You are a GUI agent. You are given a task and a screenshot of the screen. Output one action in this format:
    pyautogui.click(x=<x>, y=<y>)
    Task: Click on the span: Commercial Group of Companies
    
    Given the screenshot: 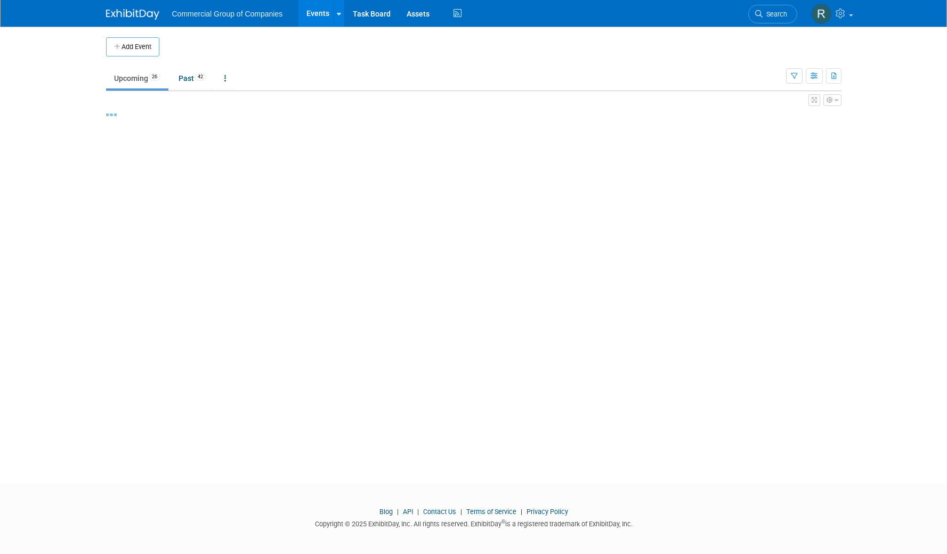 What is the action you would take?
    pyautogui.click(x=228, y=14)
    